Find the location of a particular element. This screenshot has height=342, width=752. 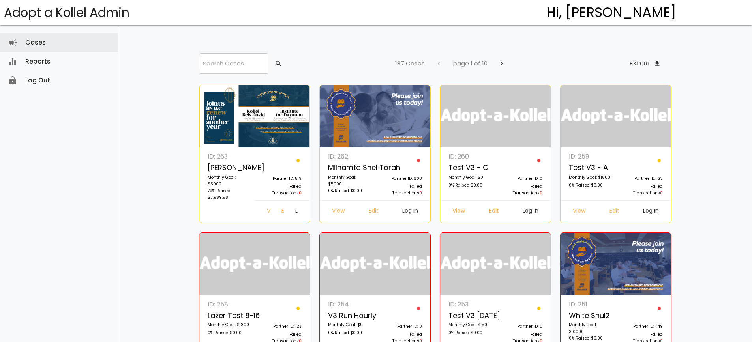

p: White Shul2 is located at coordinates (590, 316).